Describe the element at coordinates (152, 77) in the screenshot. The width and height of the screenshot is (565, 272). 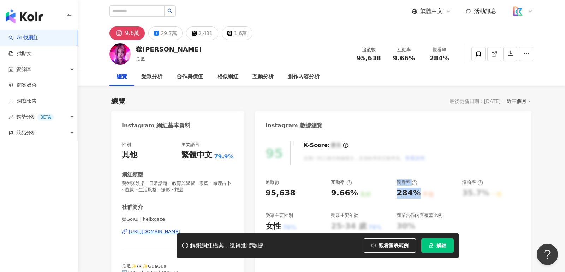
I see `div: 受眾分析` at that location.